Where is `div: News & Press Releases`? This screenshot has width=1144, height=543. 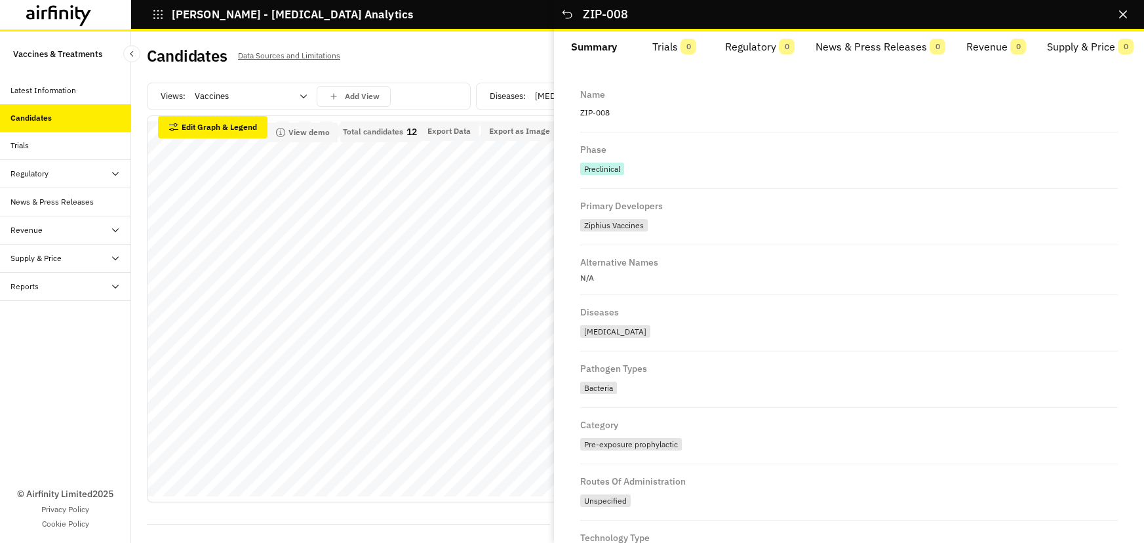 div: News & Press Releases is located at coordinates (52, 202).